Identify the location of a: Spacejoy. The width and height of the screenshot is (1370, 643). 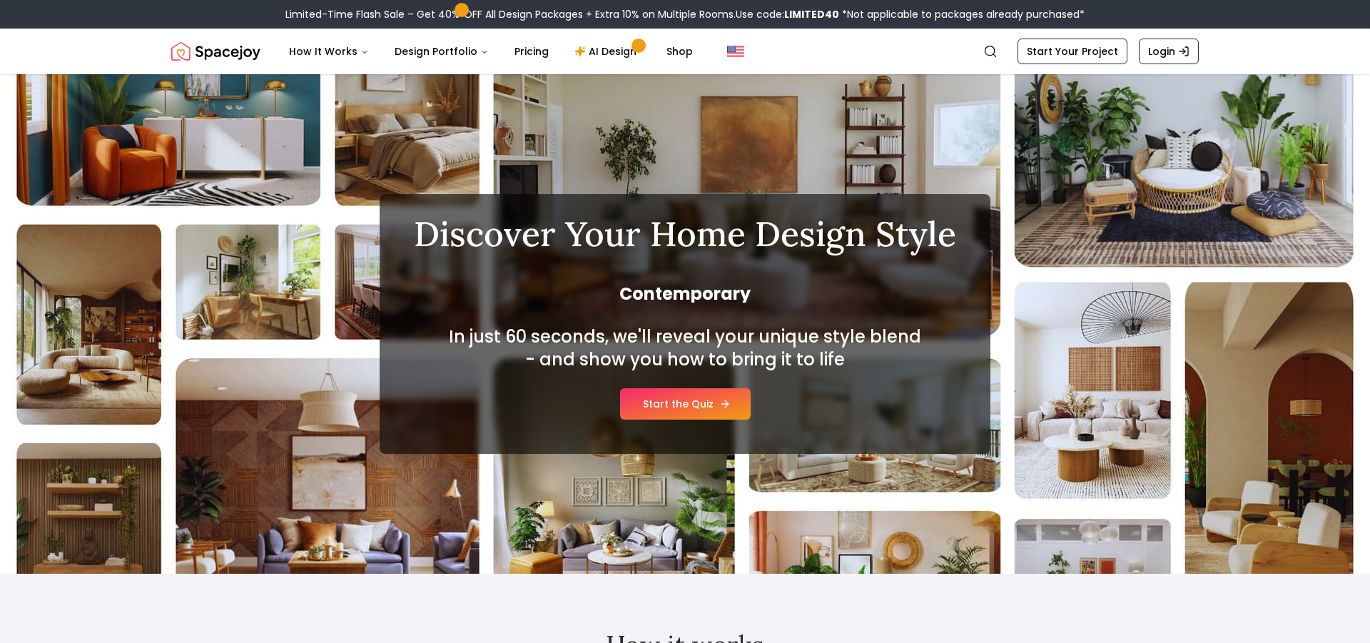
(215, 51).